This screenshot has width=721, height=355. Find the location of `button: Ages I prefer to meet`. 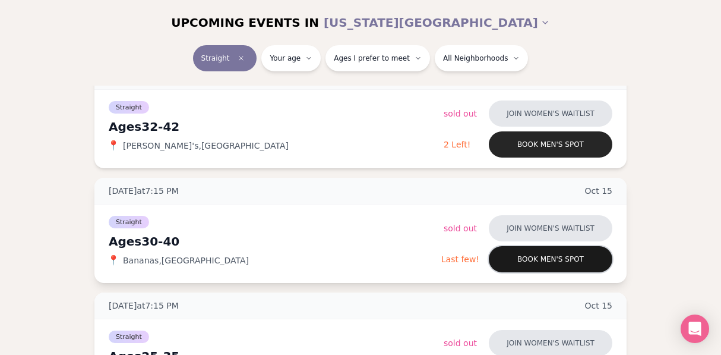

button: Ages I prefer to meet is located at coordinates (378, 58).